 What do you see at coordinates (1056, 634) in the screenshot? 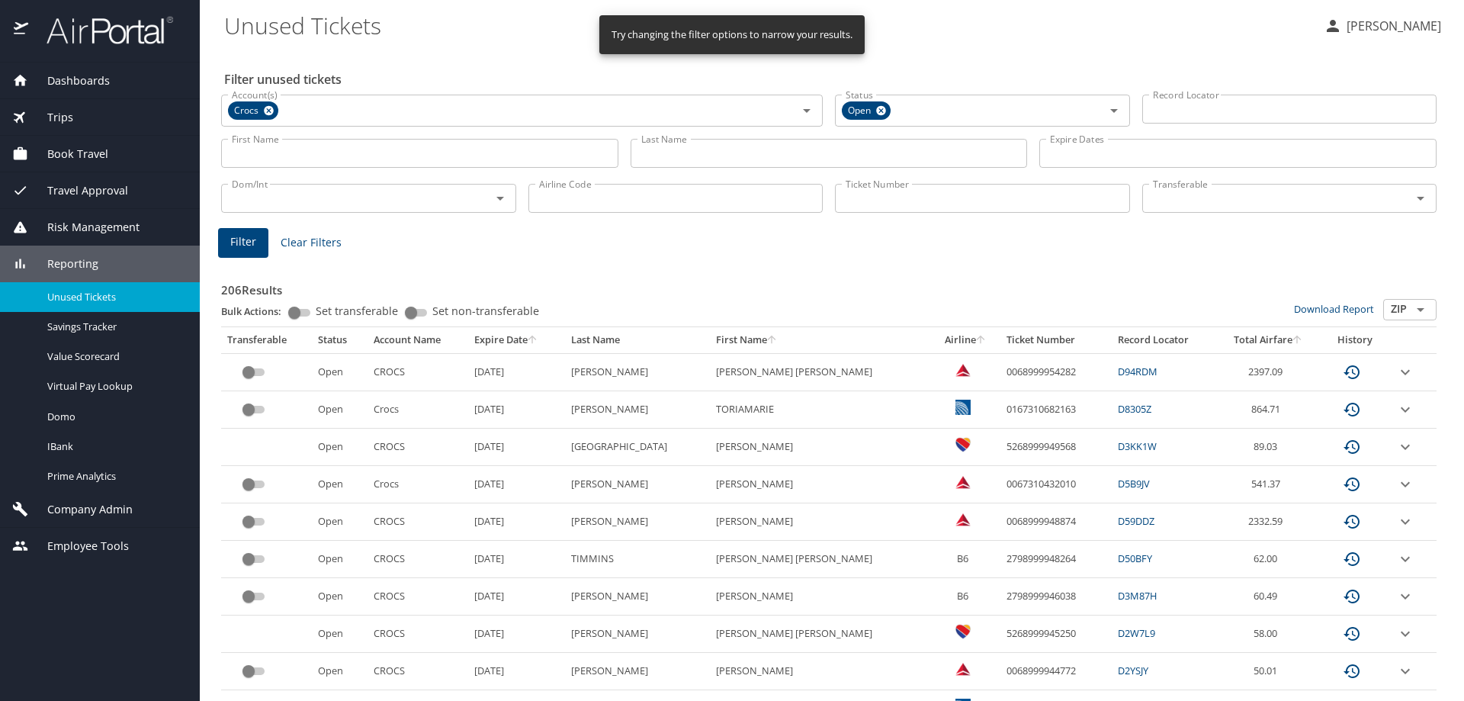
I see `td: 5268999945250` at bounding box center [1056, 634].